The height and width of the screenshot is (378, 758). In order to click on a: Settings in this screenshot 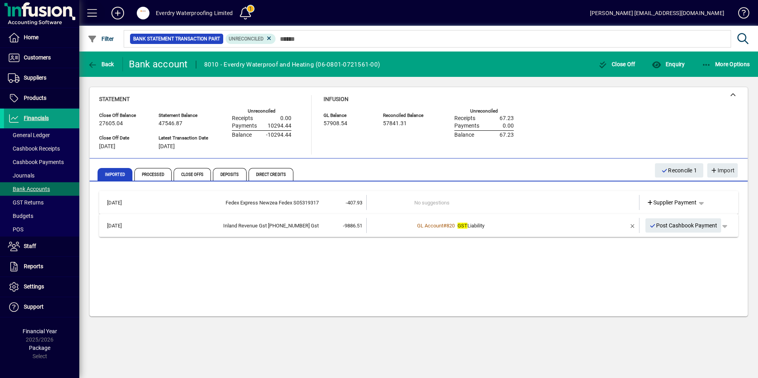, I will do `click(42, 287)`.